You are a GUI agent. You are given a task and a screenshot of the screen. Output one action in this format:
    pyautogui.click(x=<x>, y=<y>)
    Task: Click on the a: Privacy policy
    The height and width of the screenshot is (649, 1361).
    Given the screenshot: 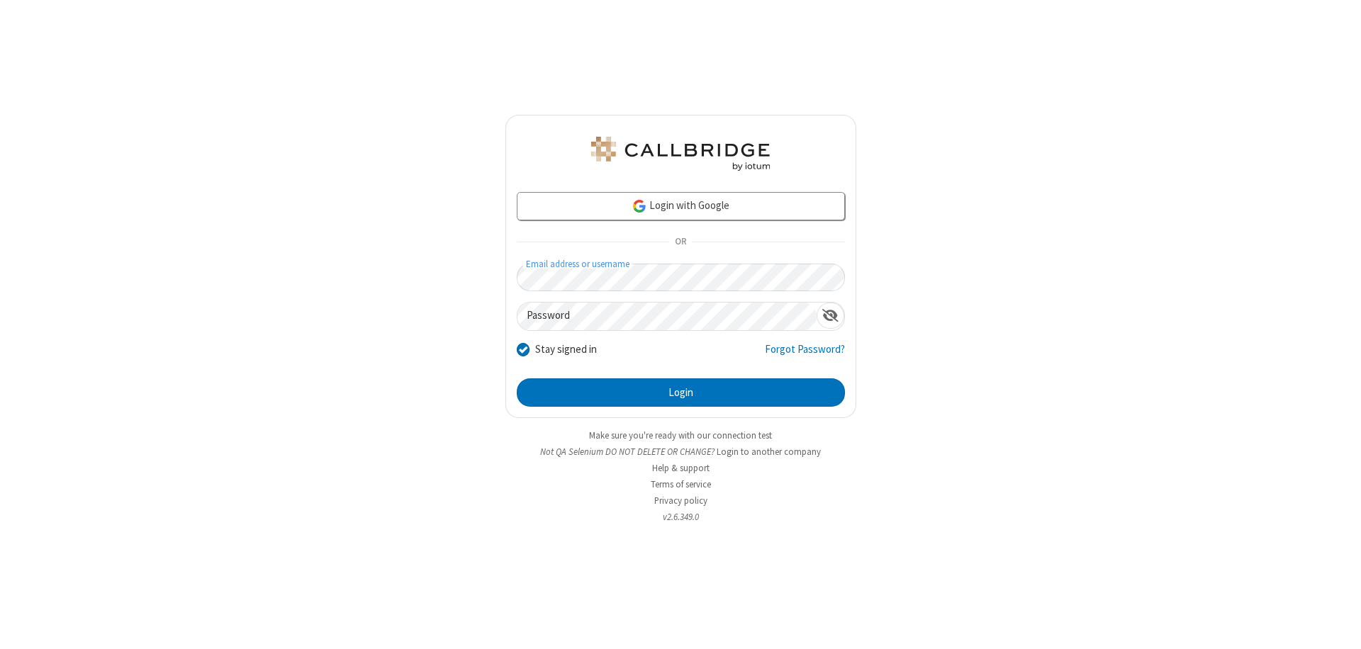 What is the action you would take?
    pyautogui.click(x=680, y=500)
    